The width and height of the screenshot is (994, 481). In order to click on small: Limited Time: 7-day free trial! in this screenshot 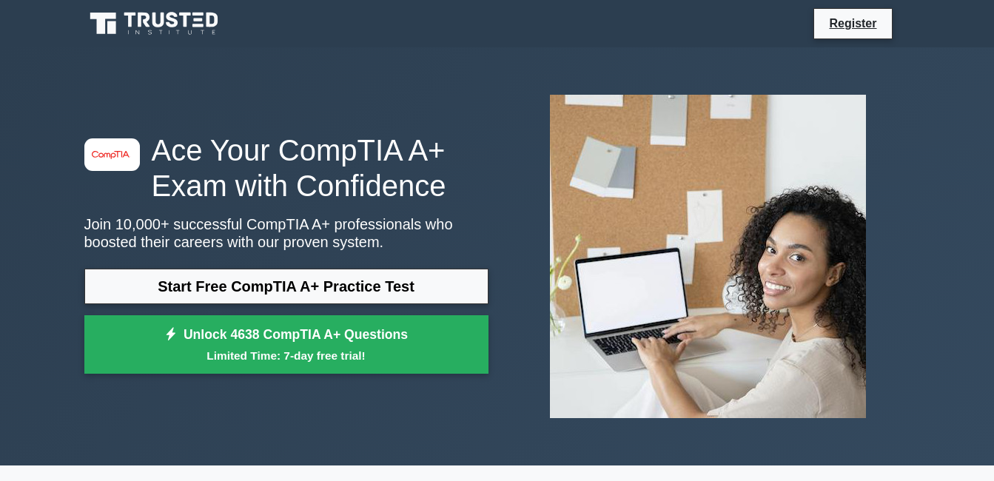, I will do `click(287, 355)`.